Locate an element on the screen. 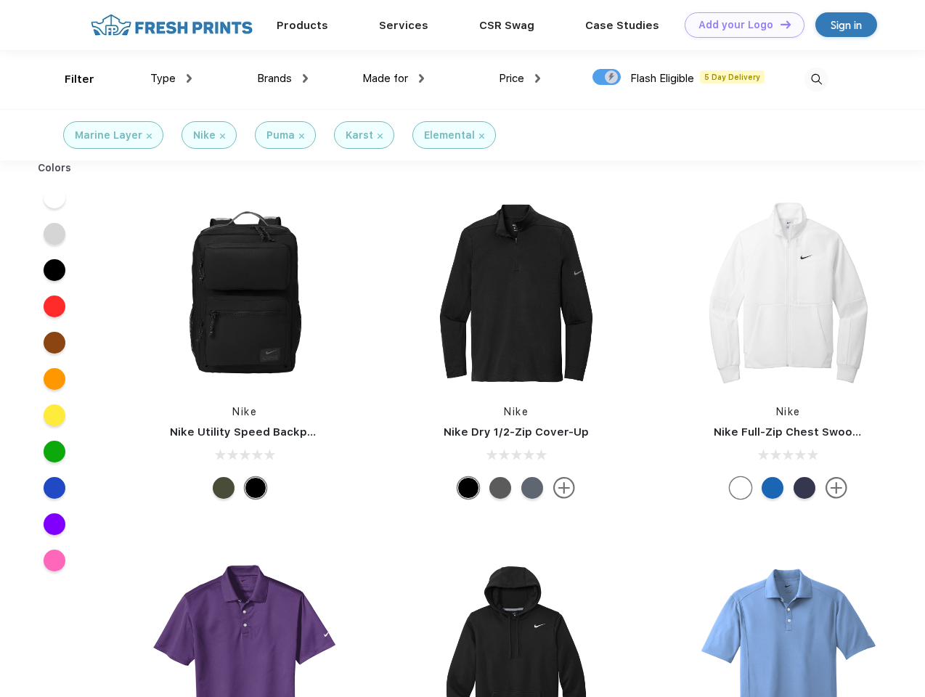 This screenshot has width=925, height=697. div: Puma is located at coordinates (280, 135).